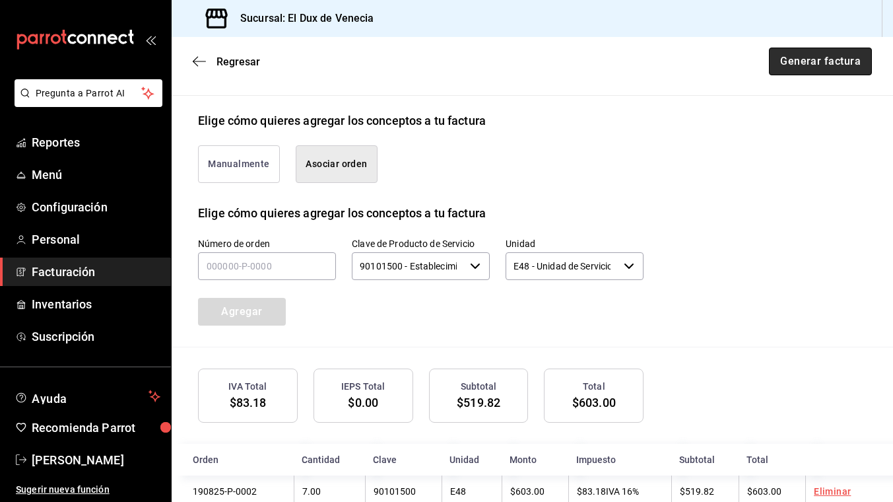 The height and width of the screenshot is (502, 893). I want to click on th: Clave, so click(403, 459).